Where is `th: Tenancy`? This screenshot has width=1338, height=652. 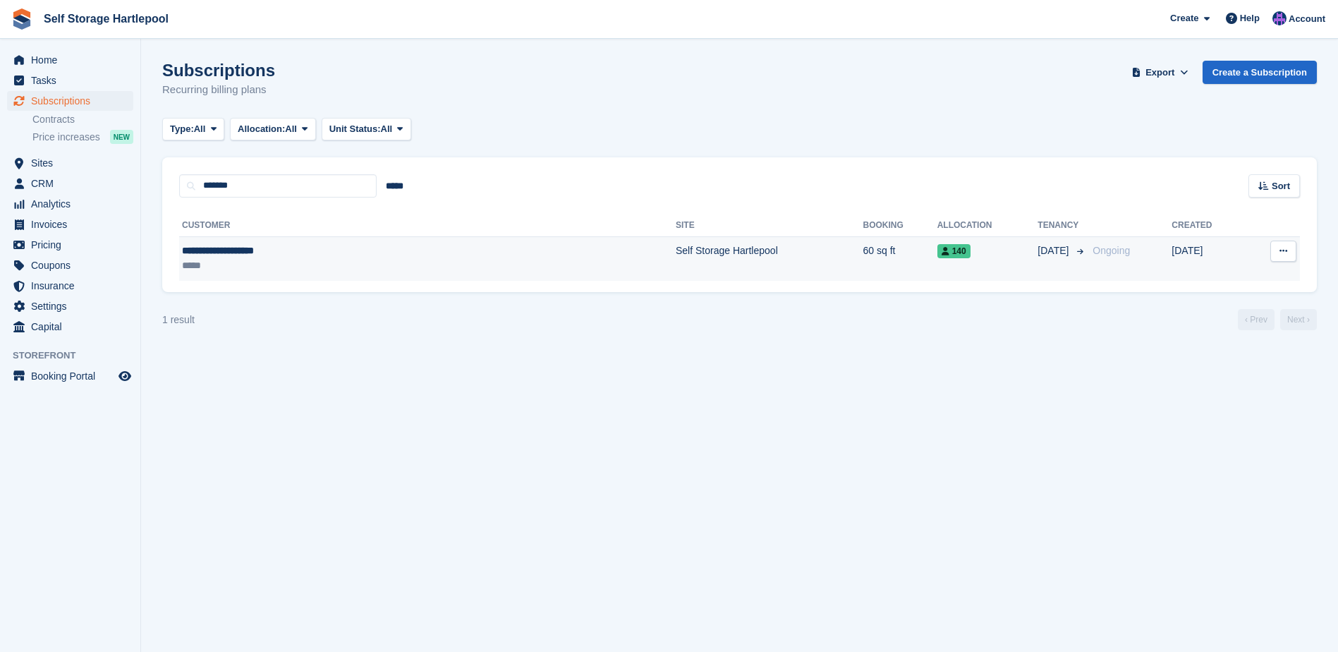 th: Tenancy is located at coordinates (1063, 226).